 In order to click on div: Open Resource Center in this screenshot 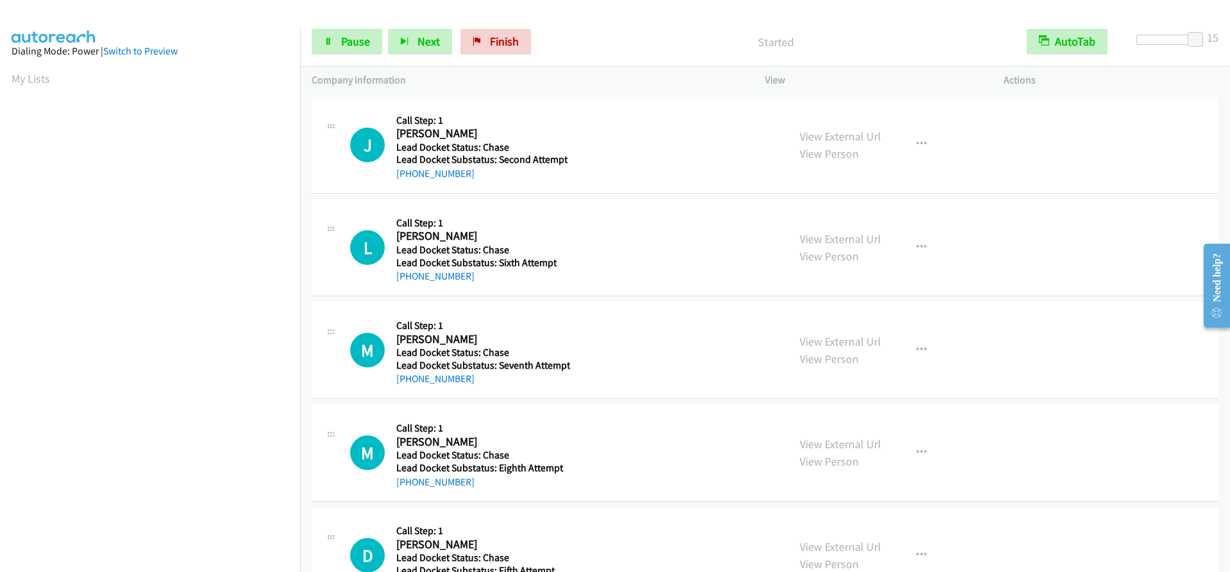, I will do `click(24, 51)`.